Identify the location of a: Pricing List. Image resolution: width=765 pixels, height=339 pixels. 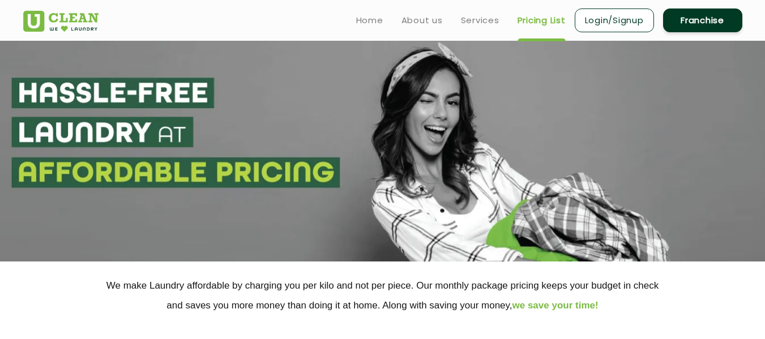
(541, 20).